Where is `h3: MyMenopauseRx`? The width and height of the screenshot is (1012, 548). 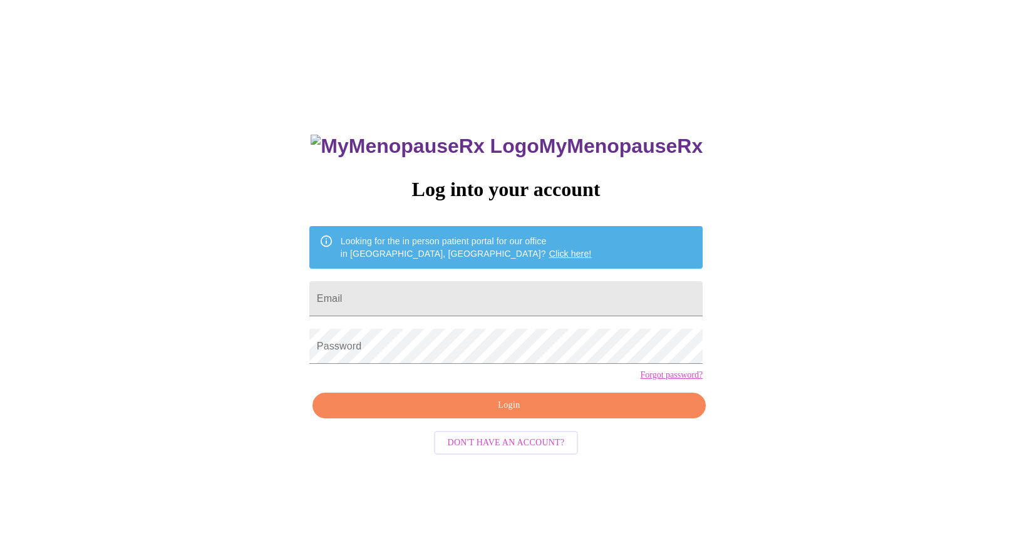
h3: MyMenopauseRx is located at coordinates (506, 146).